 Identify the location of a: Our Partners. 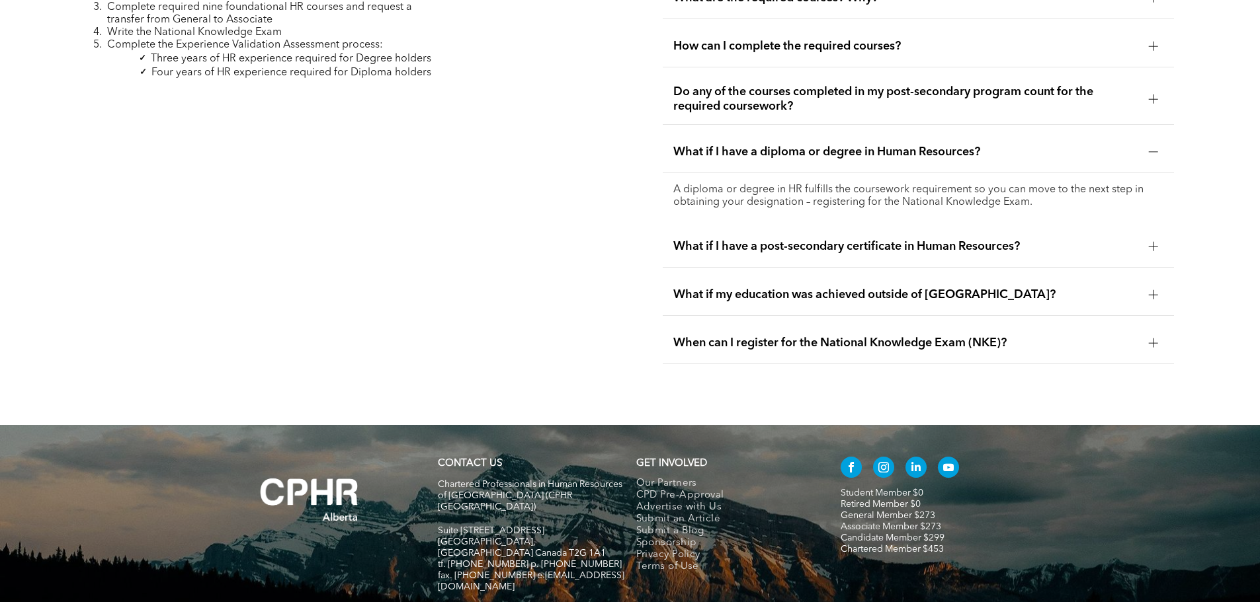
(724, 484).